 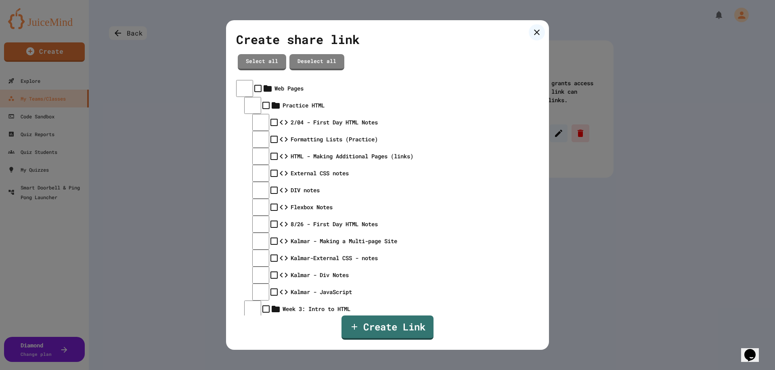 I want to click on div: HTML - Making Additional Pages (links), so click(x=352, y=156).